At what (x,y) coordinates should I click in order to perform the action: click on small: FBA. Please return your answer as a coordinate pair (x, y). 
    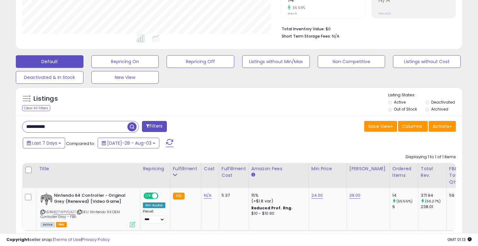
    Looking at the image, I should click on (179, 196).